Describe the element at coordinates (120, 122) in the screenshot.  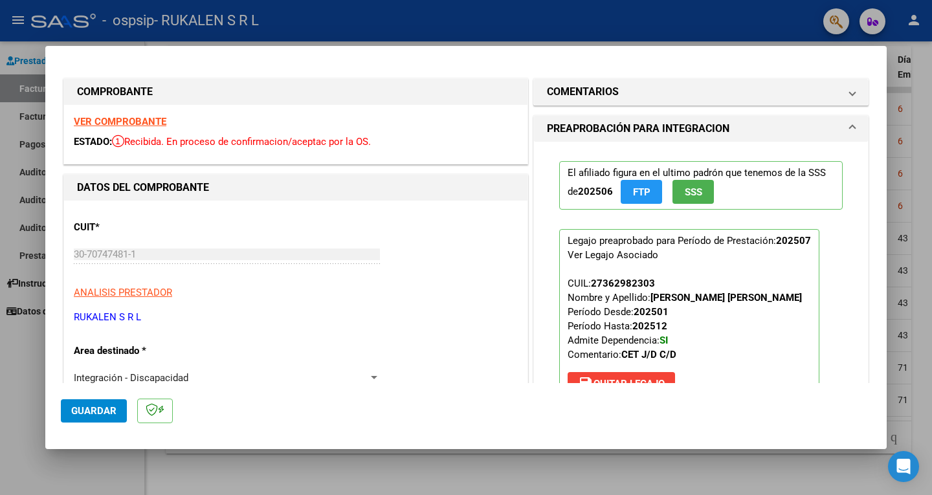
I see `a: VER COMPROBANTE` at that location.